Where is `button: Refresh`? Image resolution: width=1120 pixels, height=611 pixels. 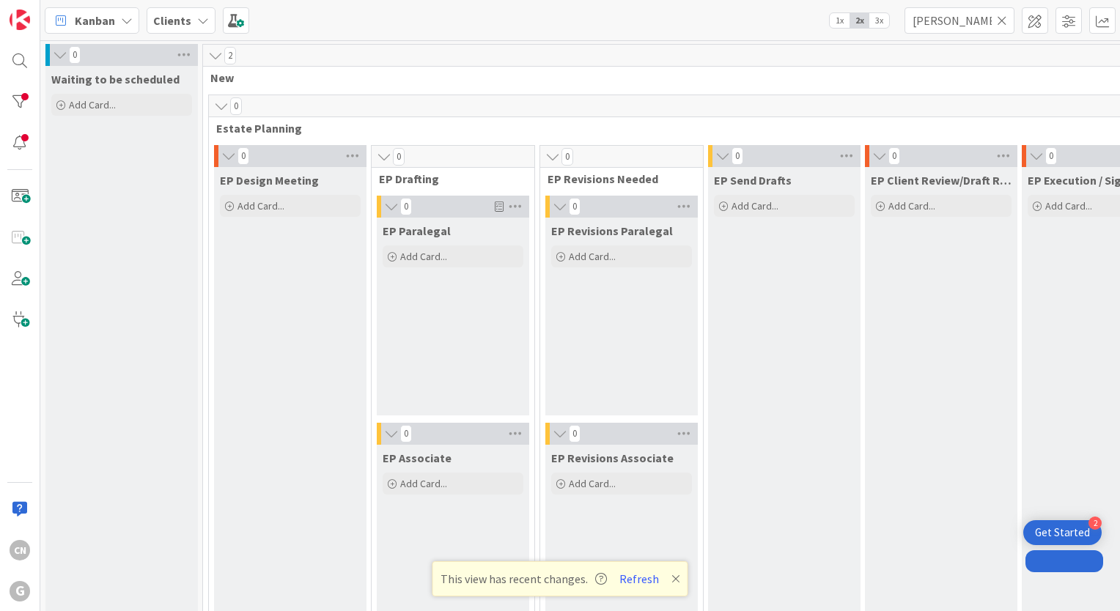
button: Refresh is located at coordinates (639, 579).